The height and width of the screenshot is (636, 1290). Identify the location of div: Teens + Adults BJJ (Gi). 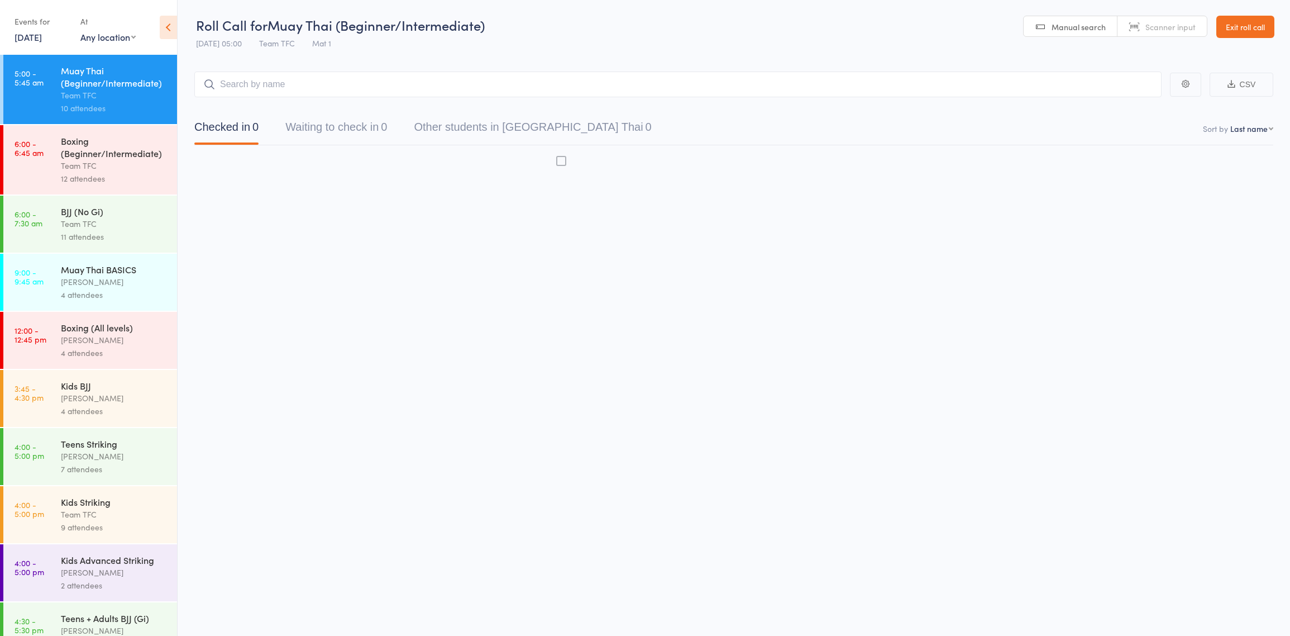
(114, 618).